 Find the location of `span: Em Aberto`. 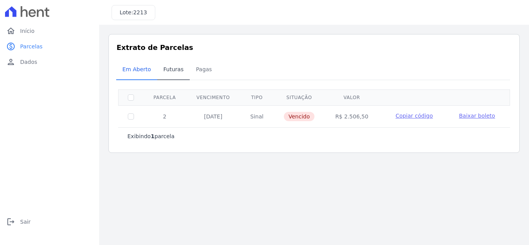

span: Em Aberto is located at coordinates (137, 69).